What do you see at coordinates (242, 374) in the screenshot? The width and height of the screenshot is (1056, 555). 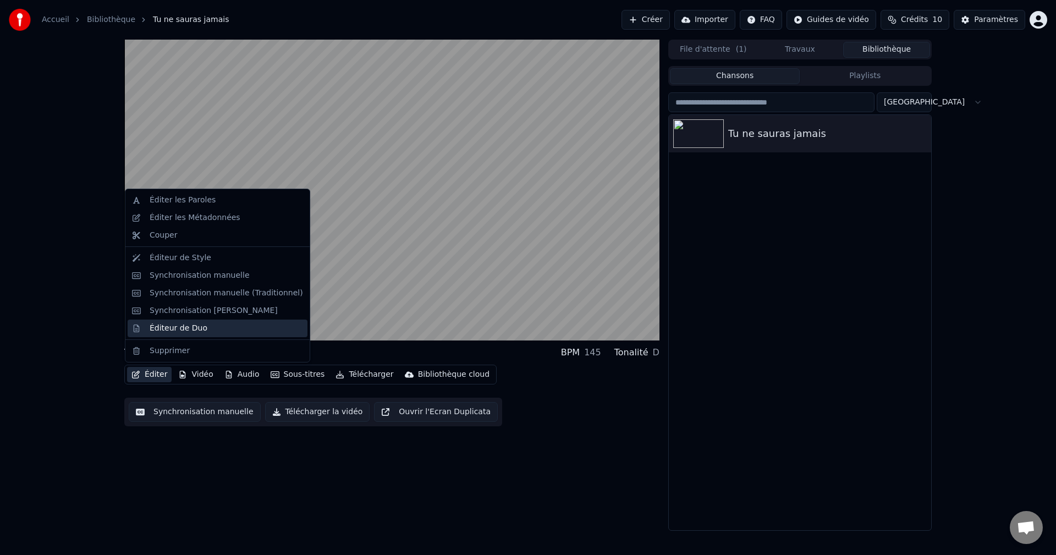 I see `button: Audio` at bounding box center [242, 374].